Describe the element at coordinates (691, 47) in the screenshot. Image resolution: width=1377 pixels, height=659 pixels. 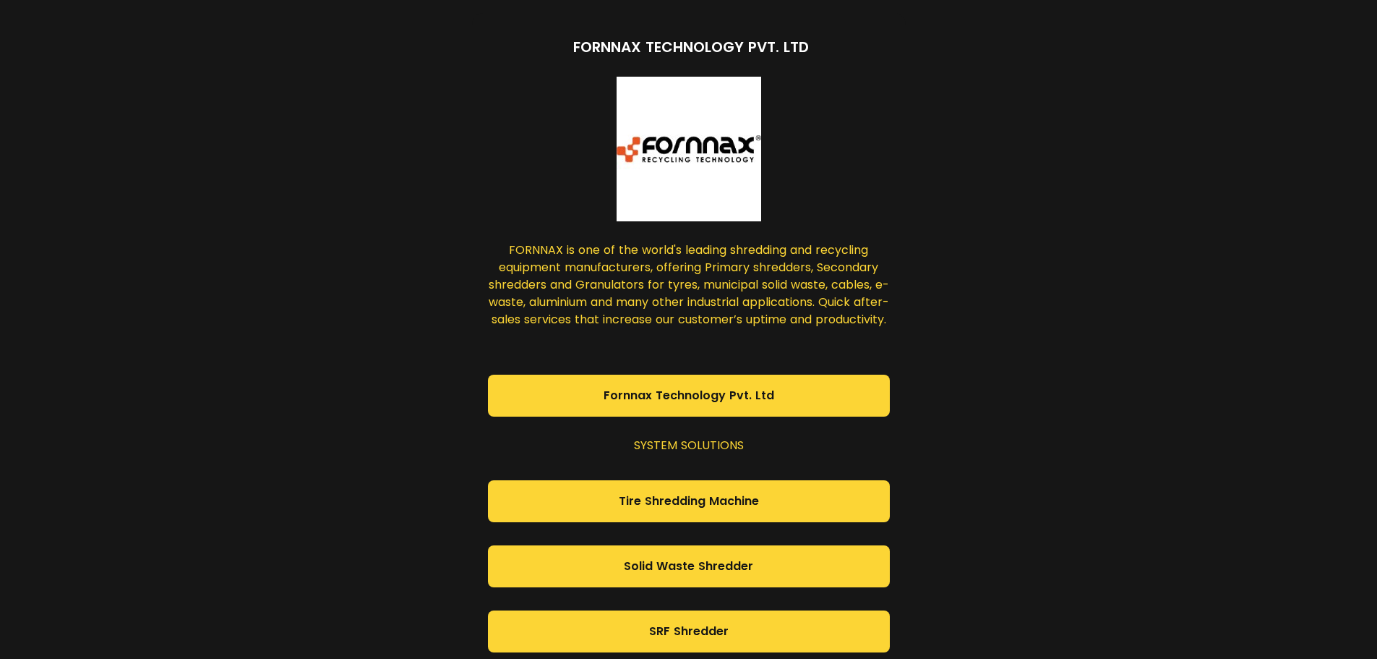
I see `h1: Fornnax Technology Pvt. Ltd` at that location.